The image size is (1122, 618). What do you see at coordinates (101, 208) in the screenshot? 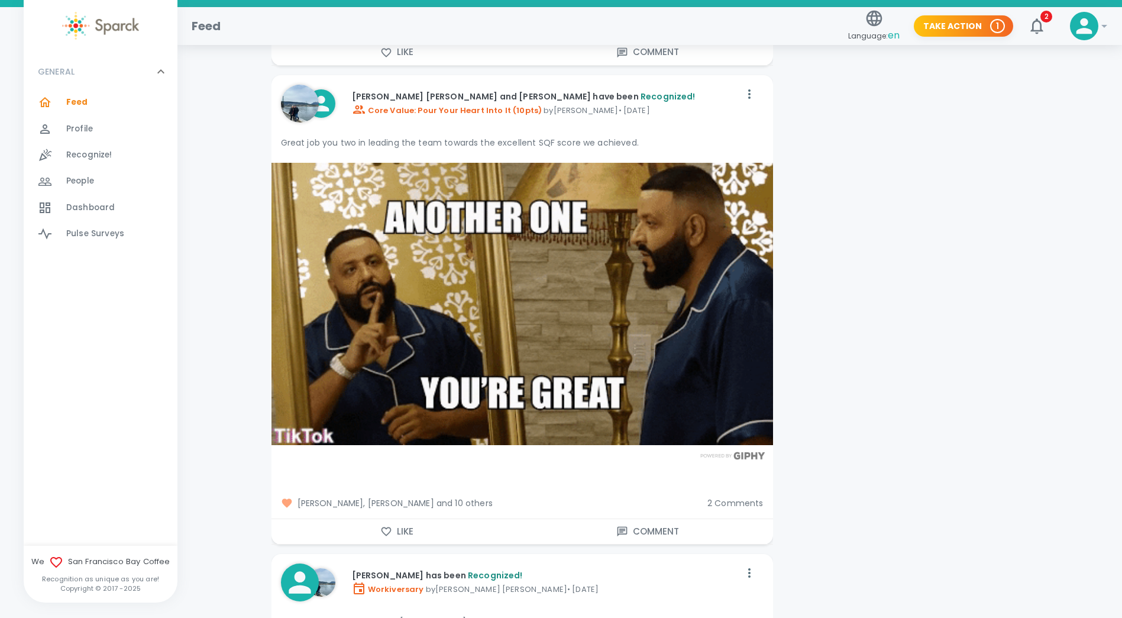
I see `a: Dashboard` at bounding box center [101, 208].